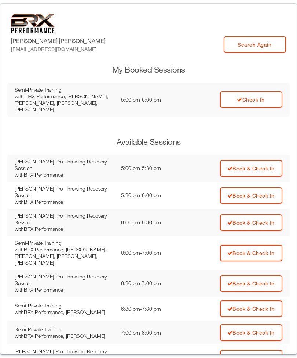 This screenshot has height=358, width=297. Describe the element at coordinates (33, 23) in the screenshot. I see `img: 6f7da32581c89ca25d665dc3aae533e4f14fe3ef_original.svg` at that location.